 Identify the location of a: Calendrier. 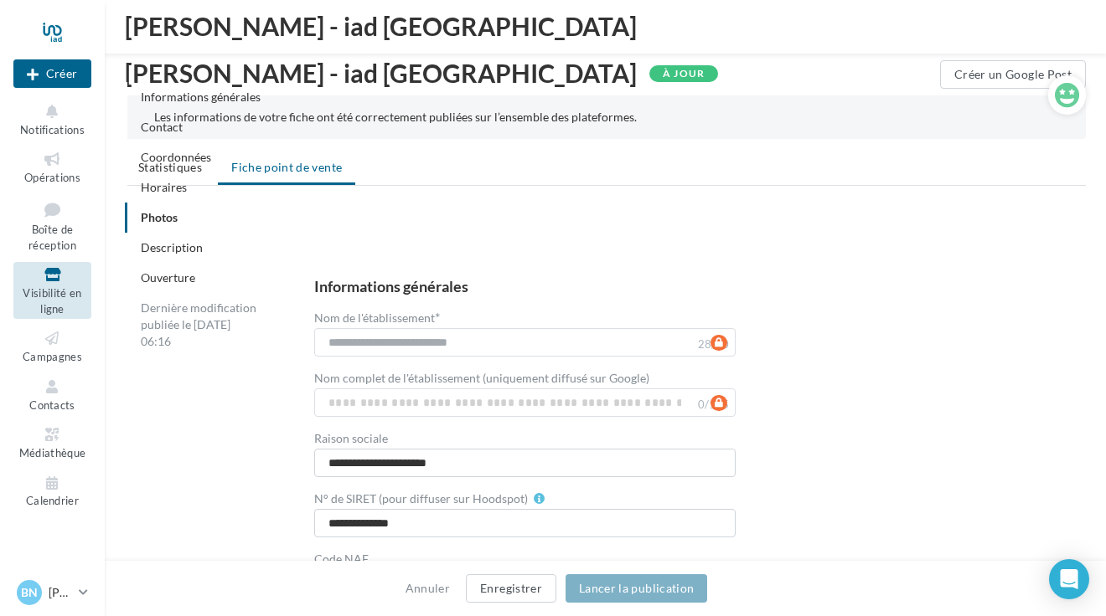
(52, 491).